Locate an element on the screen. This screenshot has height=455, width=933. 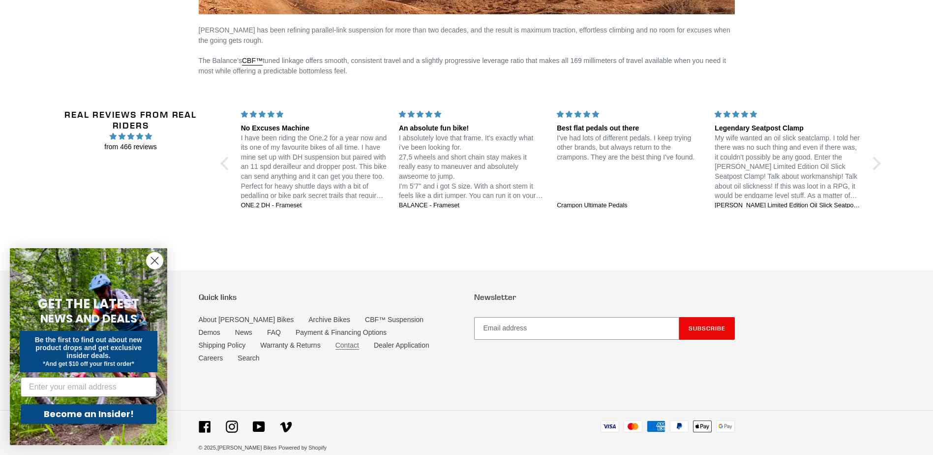
a: Powered by Shopify is located at coordinates (303, 447).